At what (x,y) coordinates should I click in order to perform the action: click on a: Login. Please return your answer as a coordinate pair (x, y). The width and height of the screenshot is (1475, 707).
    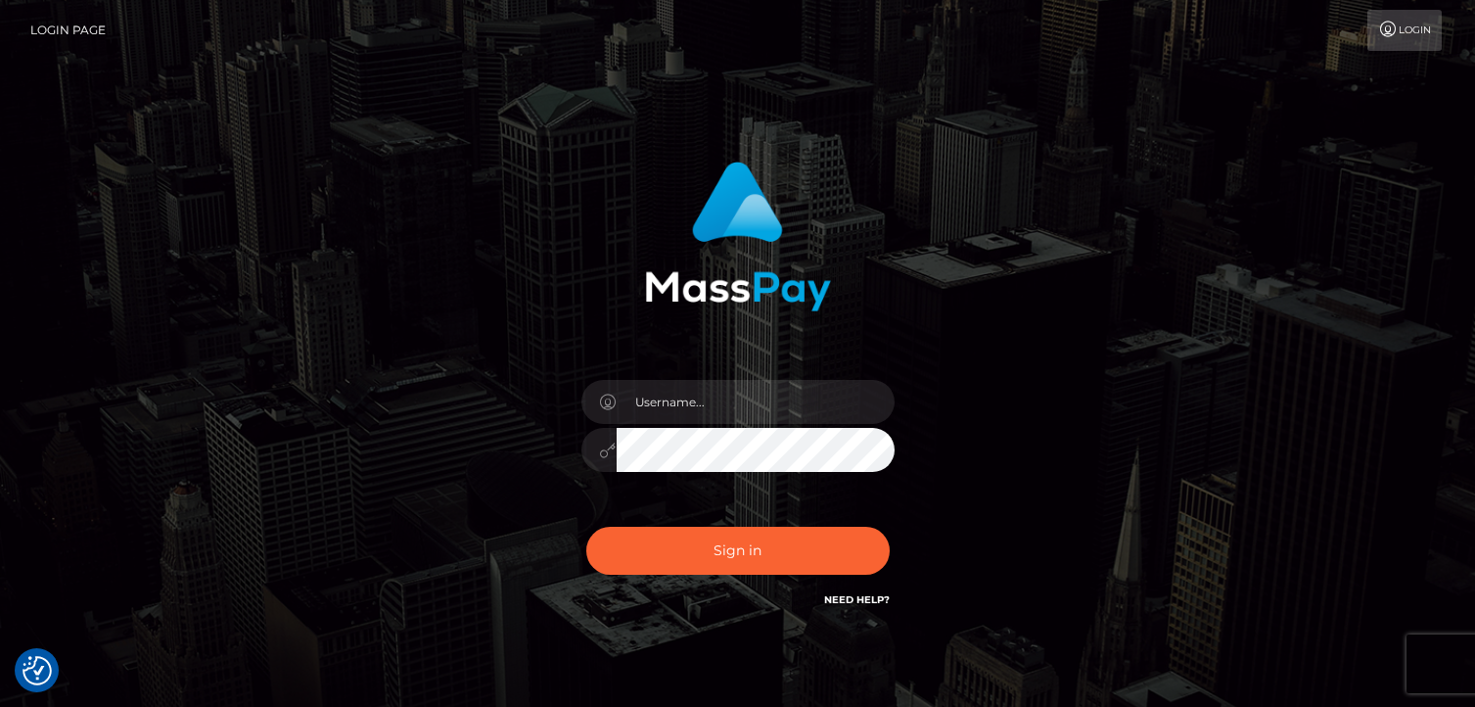
    Looking at the image, I should click on (1405, 30).